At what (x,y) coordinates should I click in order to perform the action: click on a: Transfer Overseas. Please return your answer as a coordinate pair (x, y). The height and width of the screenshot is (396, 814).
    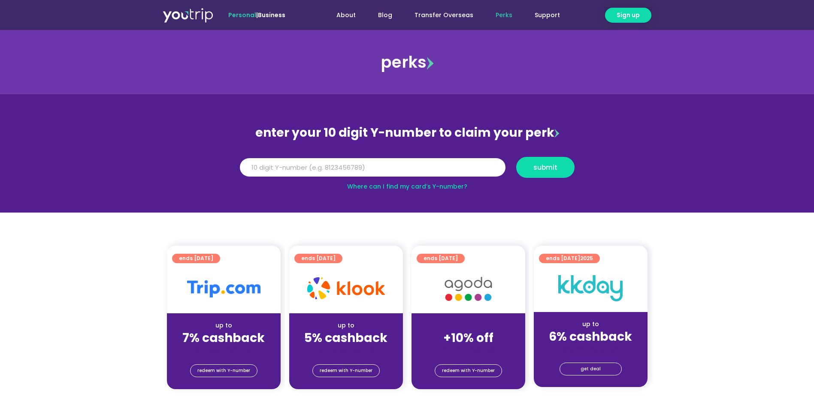
    Looking at the image, I should click on (444, 15).